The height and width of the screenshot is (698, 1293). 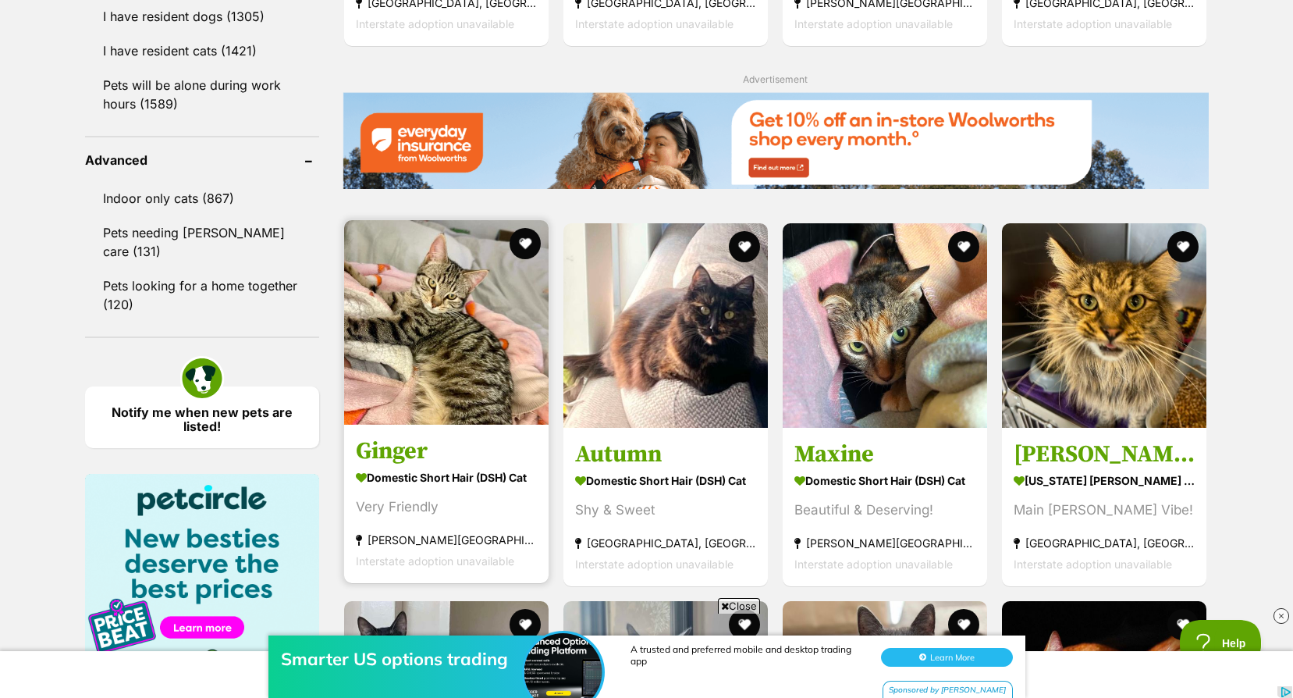 What do you see at coordinates (202, 160) in the screenshot?
I see `header: Advanced` at bounding box center [202, 160].